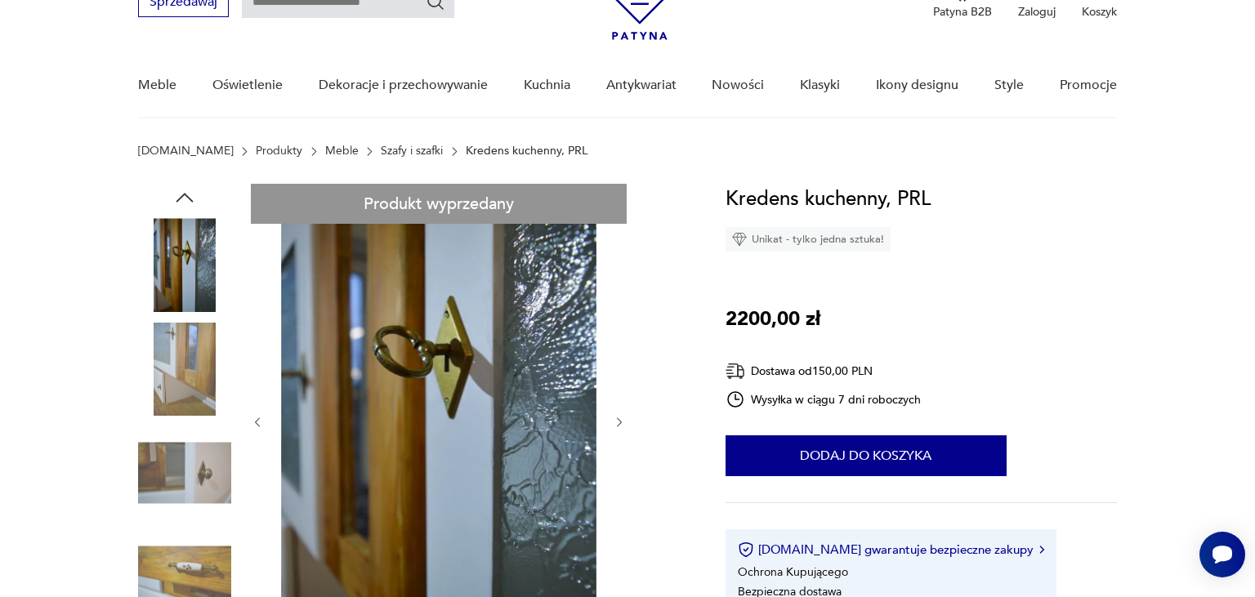 The width and height of the screenshot is (1255, 597). I want to click on a: Klasyki, so click(819, 85).